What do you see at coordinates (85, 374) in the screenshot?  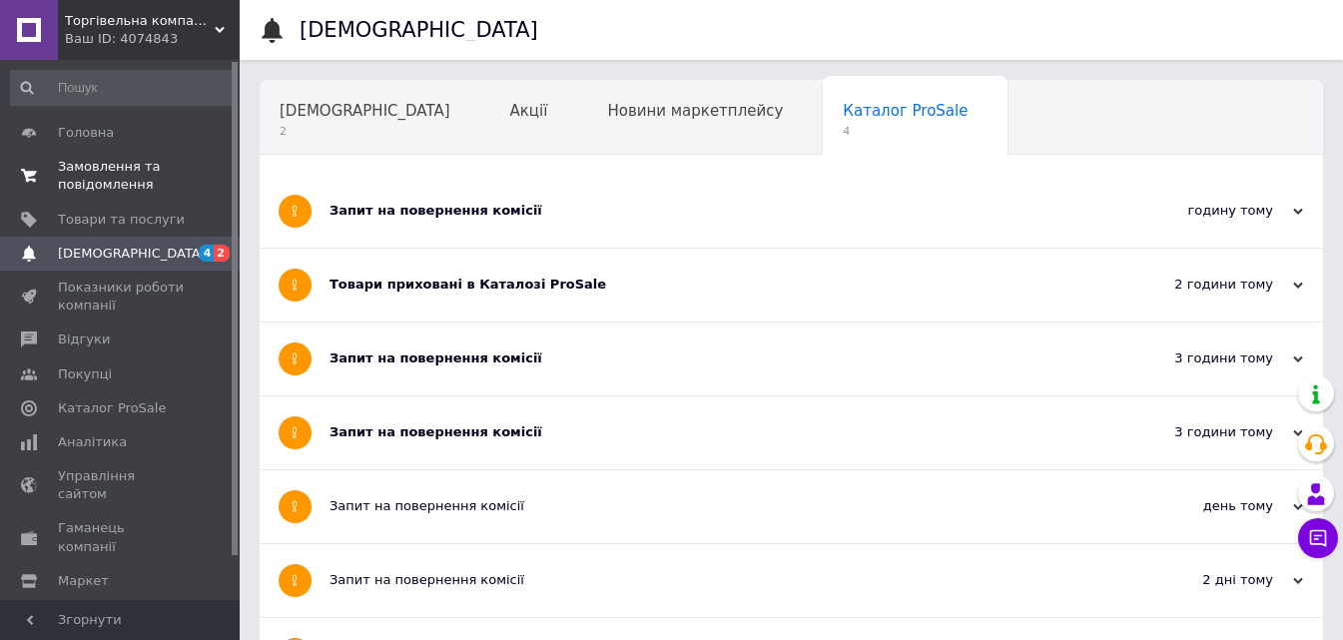 I see `span: Покупці` at bounding box center [85, 374].